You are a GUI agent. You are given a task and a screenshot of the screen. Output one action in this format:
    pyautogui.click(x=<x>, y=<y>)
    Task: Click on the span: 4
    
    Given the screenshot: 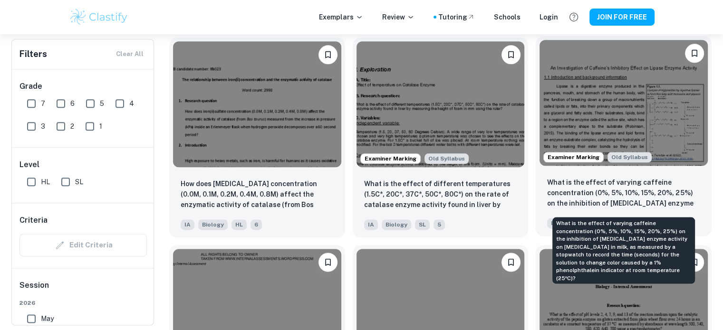 What is the action you would take?
    pyautogui.click(x=132, y=104)
    